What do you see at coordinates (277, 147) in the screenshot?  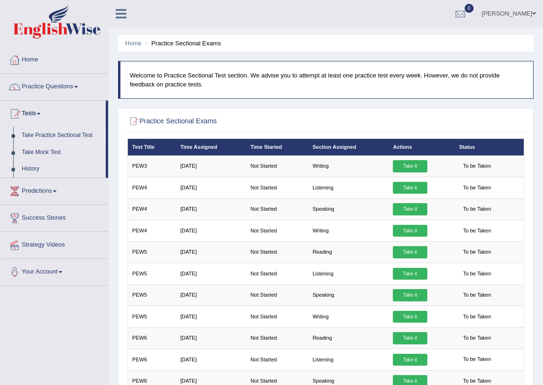 I see `th: Time Started` at bounding box center [277, 147].